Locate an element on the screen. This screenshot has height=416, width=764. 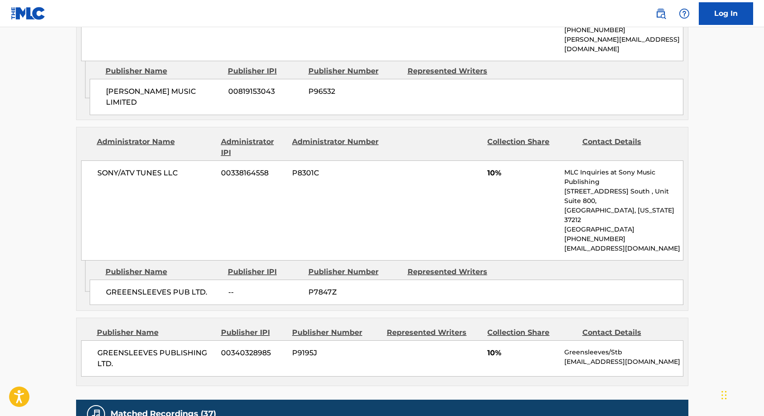
span: 00338164558 is located at coordinates (253, 173).